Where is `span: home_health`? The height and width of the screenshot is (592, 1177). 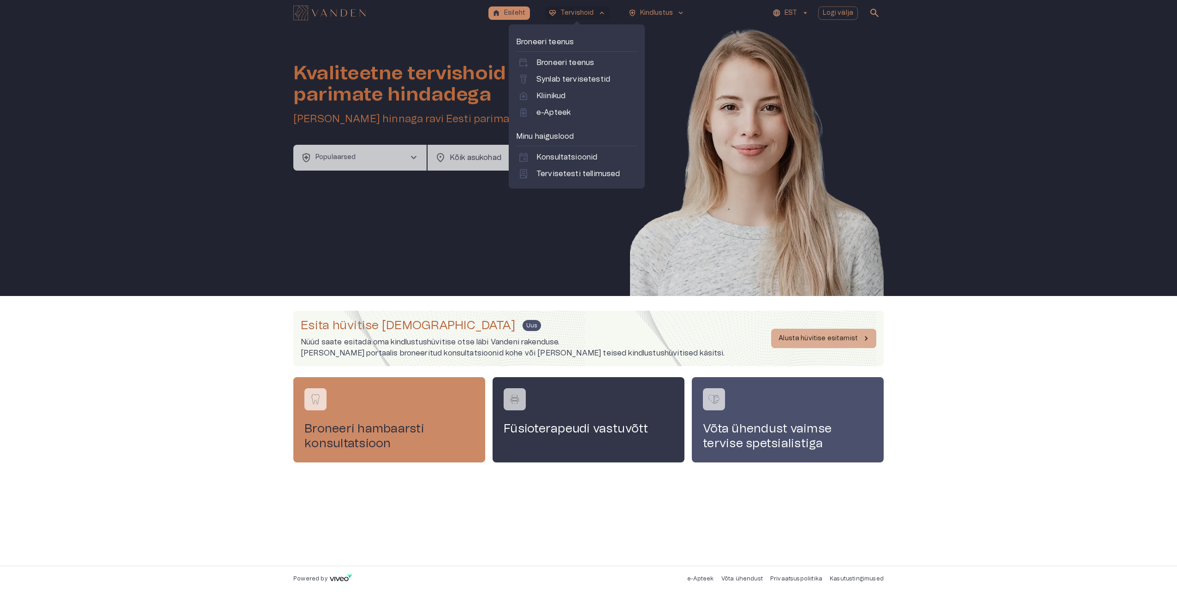 span: home_health is located at coordinates (523, 96).